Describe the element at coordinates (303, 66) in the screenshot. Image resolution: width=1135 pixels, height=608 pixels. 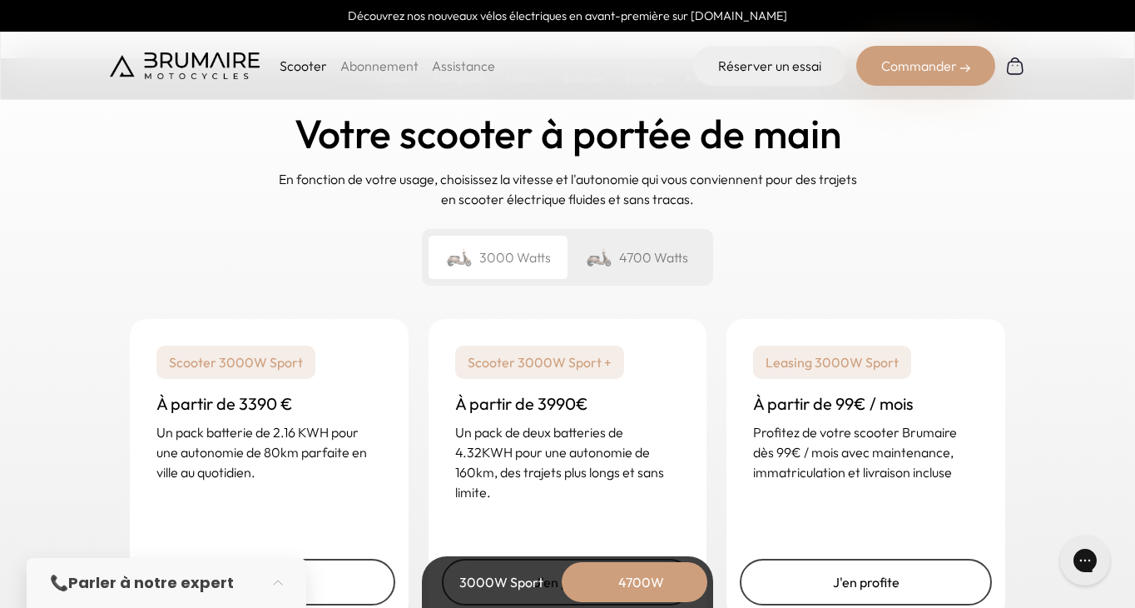
I see `p: Scooter` at that location.